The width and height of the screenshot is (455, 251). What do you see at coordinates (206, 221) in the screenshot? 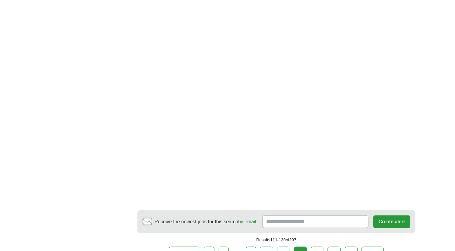
I see `span: Receive the newest jobs for this search :` at bounding box center [206, 221].